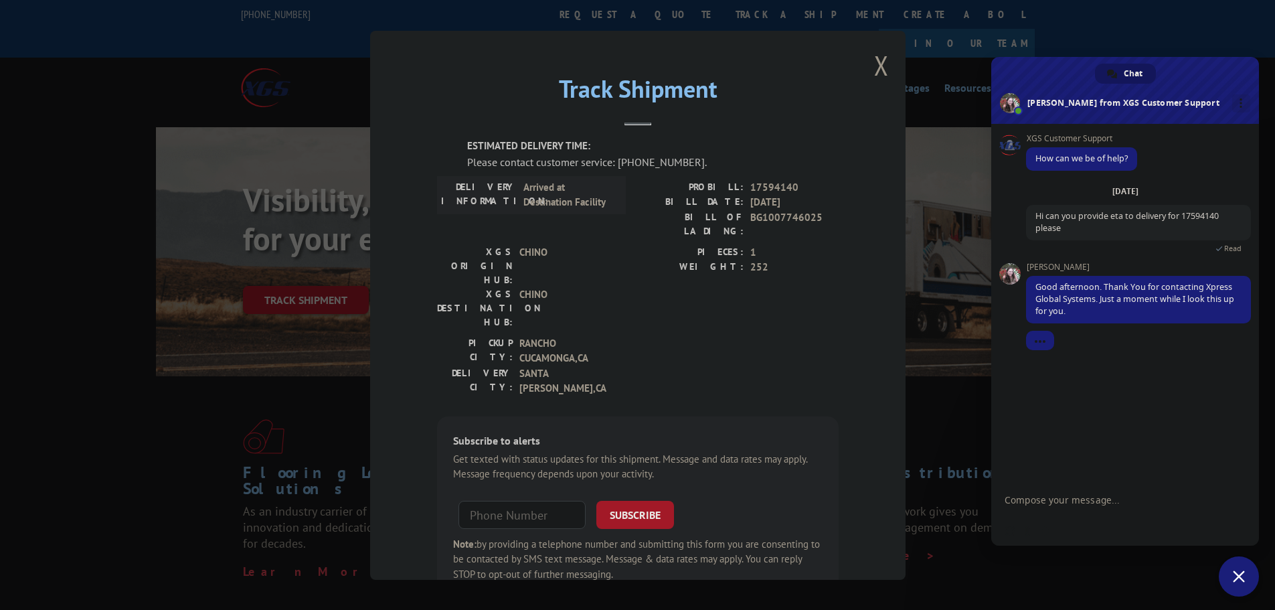 The width and height of the screenshot is (1275, 610). Describe the element at coordinates (1233, 248) in the screenshot. I see `span: Read` at that location.